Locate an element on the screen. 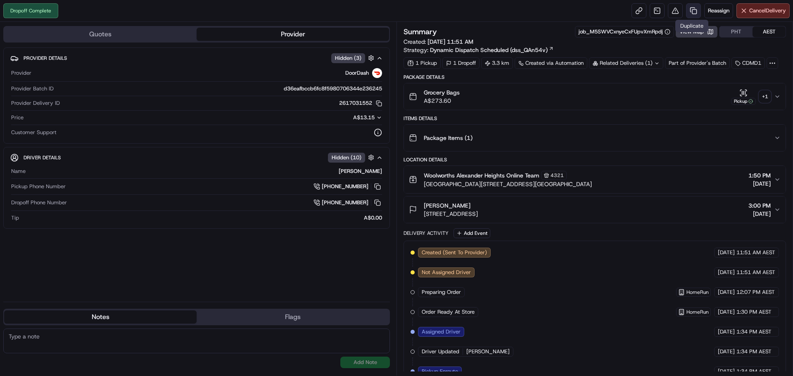 Image resolution: width=793 pixels, height=376 pixels. span: 1:30 PM AEST is located at coordinates (754, 312).